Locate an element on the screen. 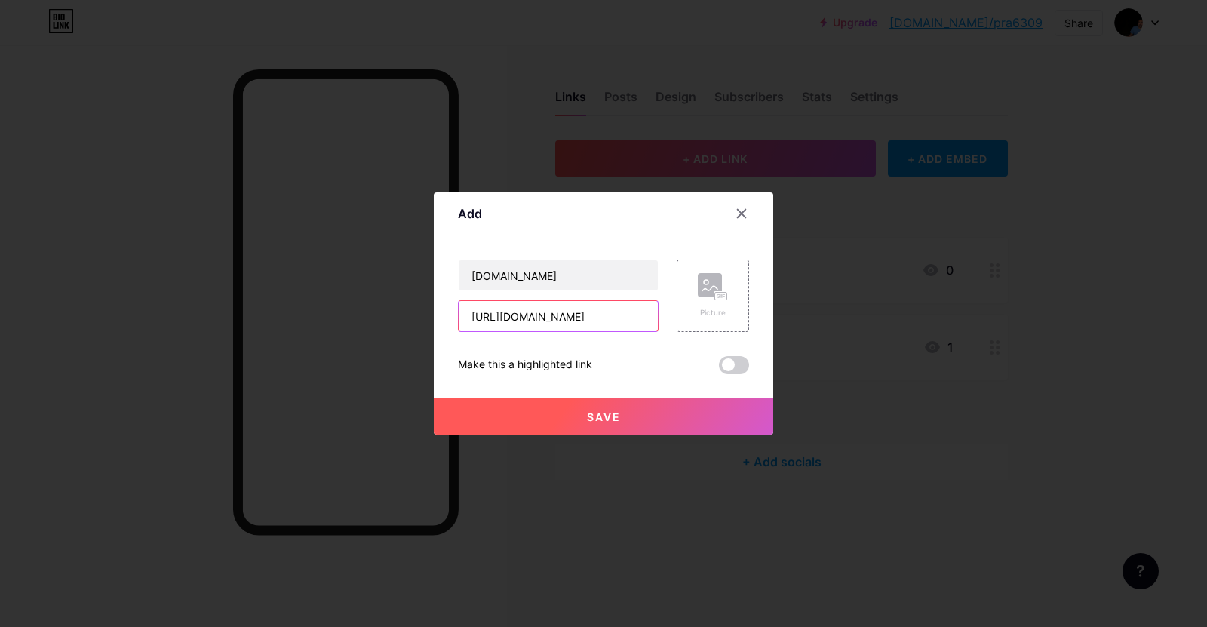  input: Title is located at coordinates (558, 275).